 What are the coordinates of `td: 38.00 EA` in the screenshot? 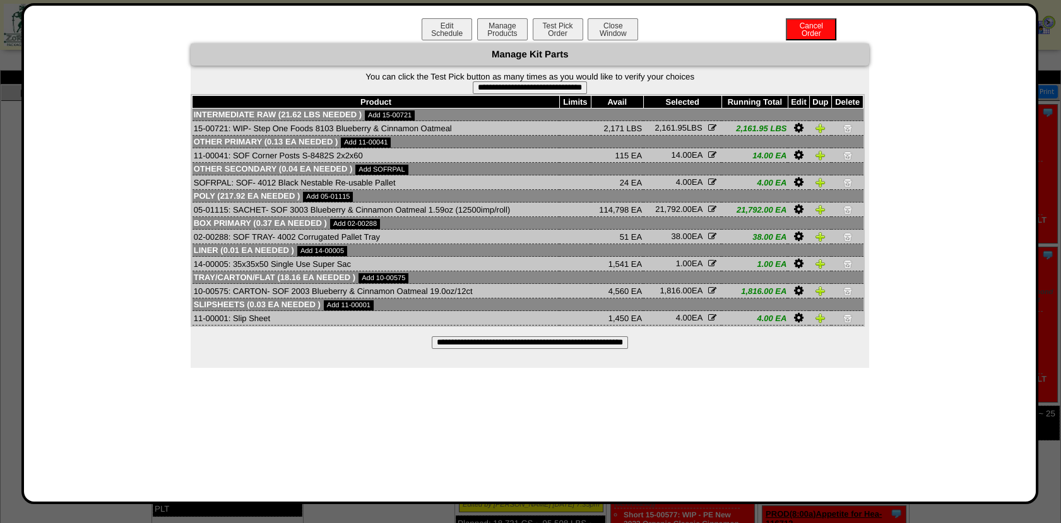 It's located at (755, 237).